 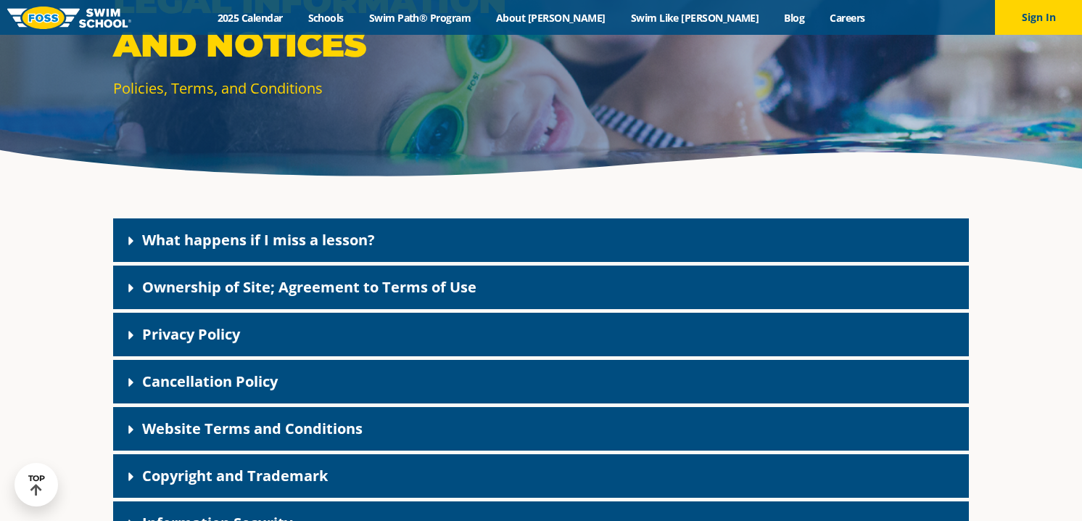 What do you see at coordinates (210, 381) in the screenshot?
I see `a: Cancellation Policy` at bounding box center [210, 381].